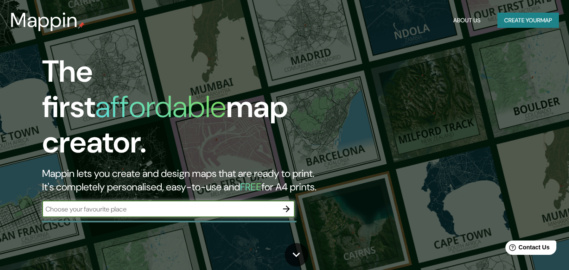 This screenshot has width=569, height=270. Describe the element at coordinates (185, 180) in the screenshot. I see `h2: Mappin lets you create and design maps that are ready to print. It's completely personalised, eas...` at that location.